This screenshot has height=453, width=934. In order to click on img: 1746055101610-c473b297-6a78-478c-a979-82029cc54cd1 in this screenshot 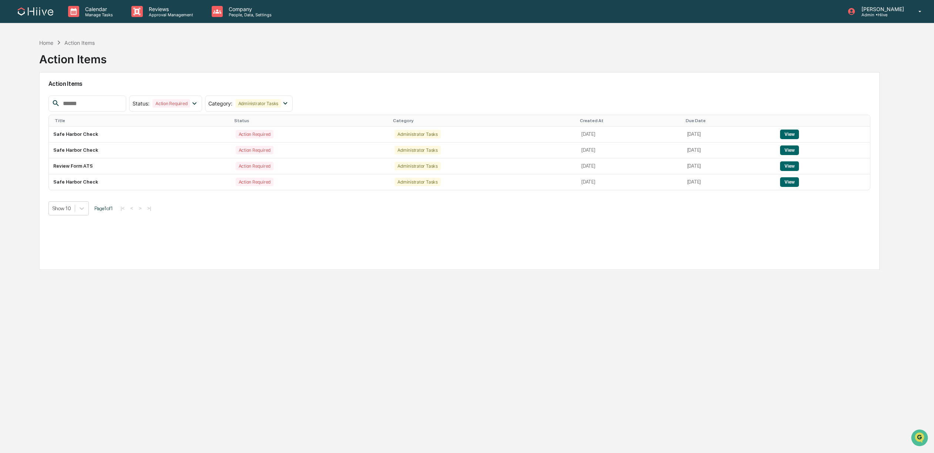, I will do `click(14, 63)`.